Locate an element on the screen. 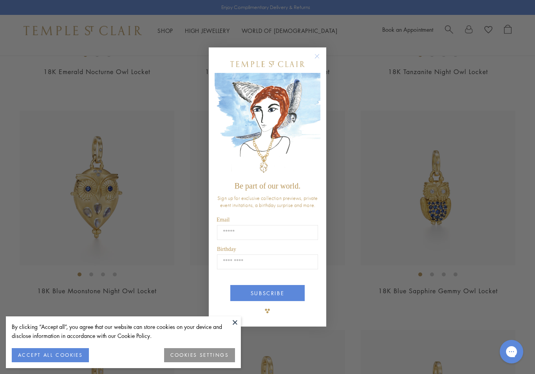  div: By clicking “Accept all”, you agree that our website can store cookies on your device and disclos... is located at coordinates (123, 331).